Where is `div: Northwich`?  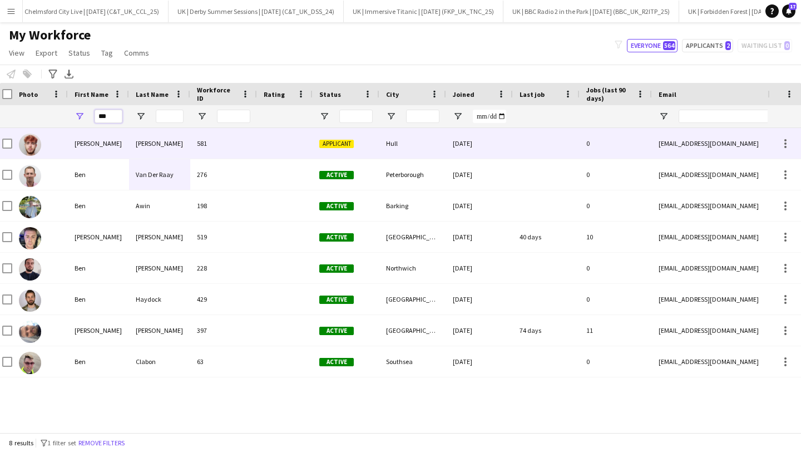 div: Northwich is located at coordinates (413, 267).